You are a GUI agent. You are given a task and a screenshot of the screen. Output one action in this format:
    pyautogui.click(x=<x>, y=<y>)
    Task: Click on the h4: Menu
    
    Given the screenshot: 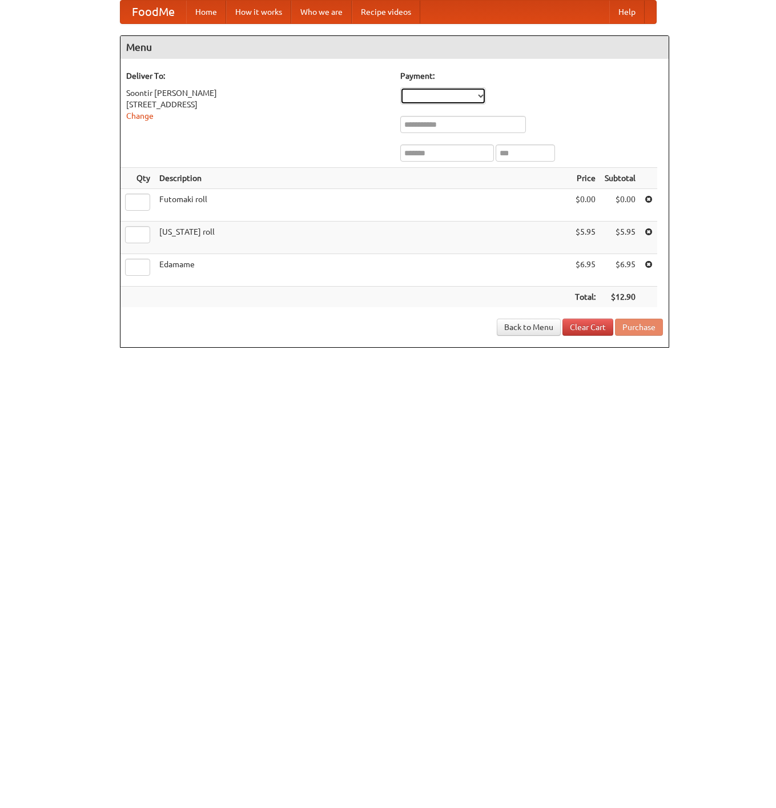 What is the action you would take?
    pyautogui.click(x=395, y=47)
    